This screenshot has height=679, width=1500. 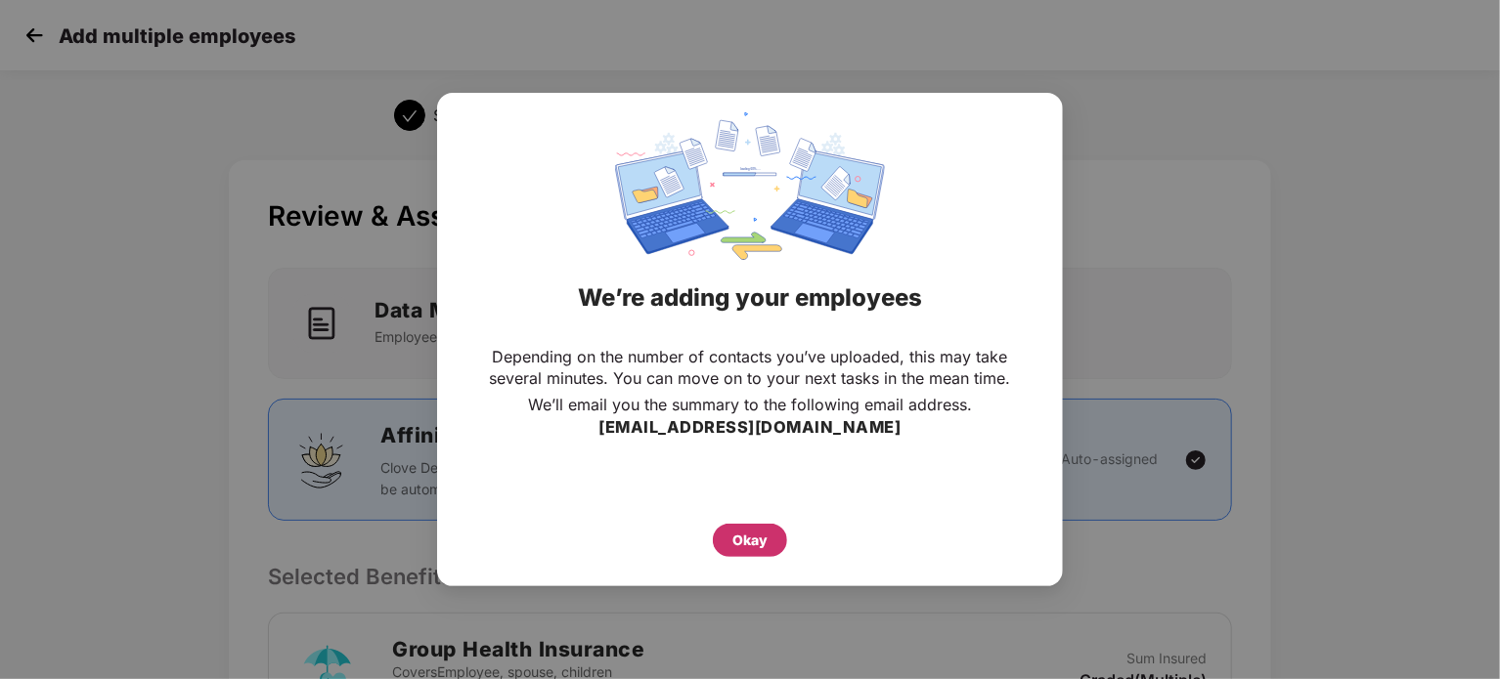 I want to click on p: Depending on the number of contacts you’ve uploaded, this may take several minutes. You can move ..., so click(x=750, y=368).